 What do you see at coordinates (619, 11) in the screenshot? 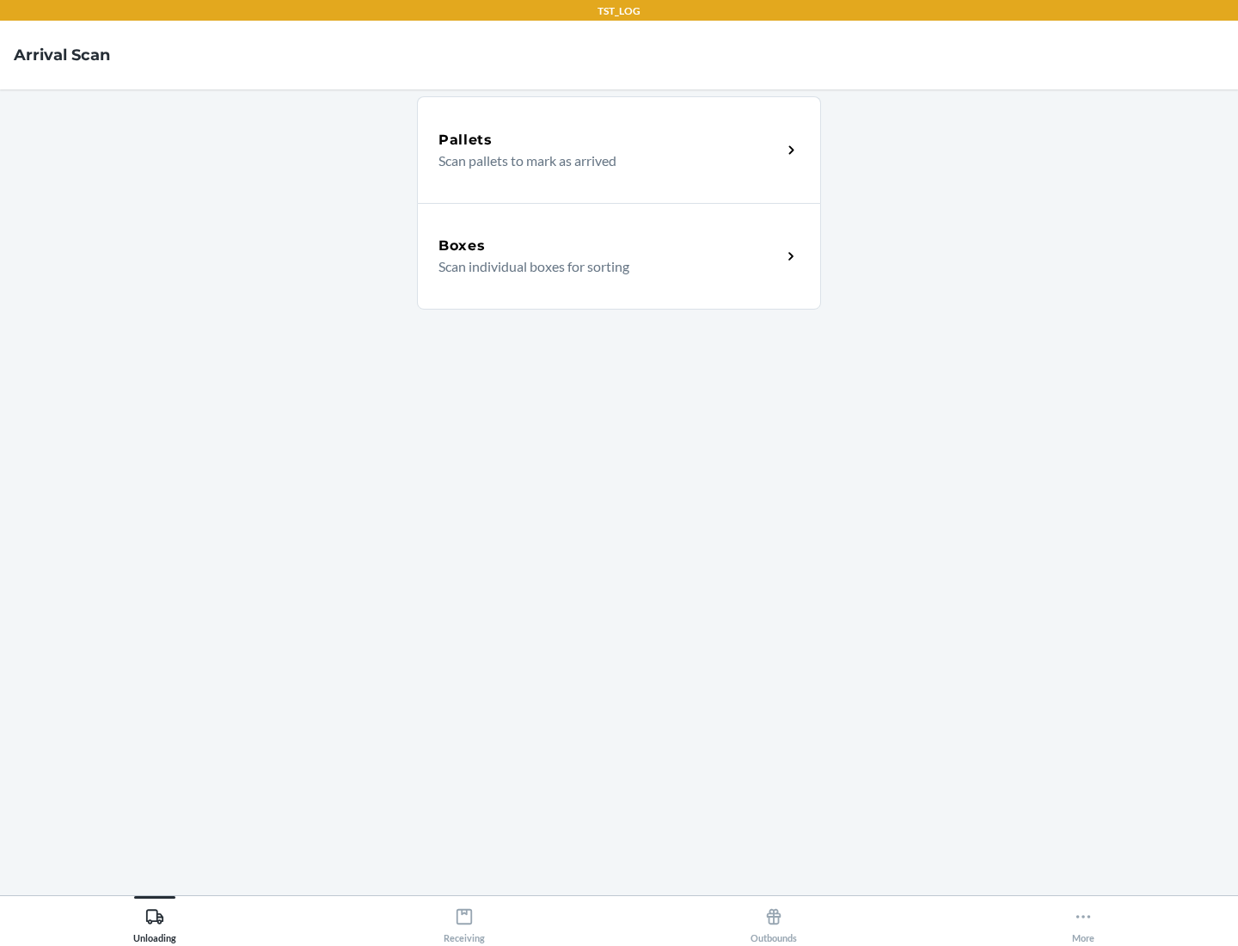
I see `p: TST_LOG` at bounding box center [619, 11].